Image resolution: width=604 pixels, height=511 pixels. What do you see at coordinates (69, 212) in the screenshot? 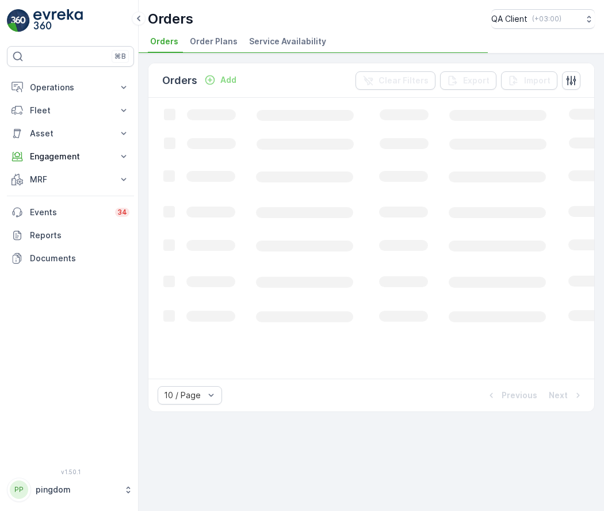
I see `p: Events` at bounding box center [69, 212].